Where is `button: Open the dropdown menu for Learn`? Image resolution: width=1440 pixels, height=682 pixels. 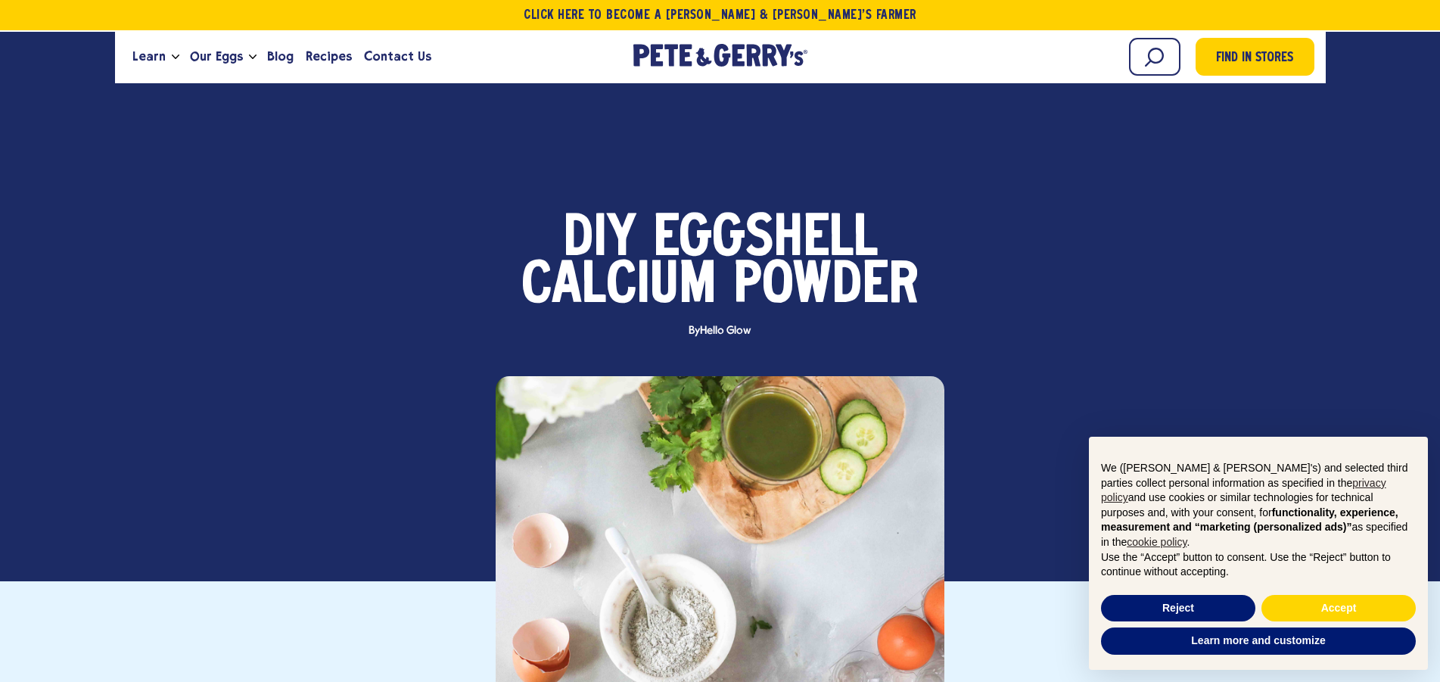 button: Open the dropdown menu for Learn is located at coordinates (176, 57).